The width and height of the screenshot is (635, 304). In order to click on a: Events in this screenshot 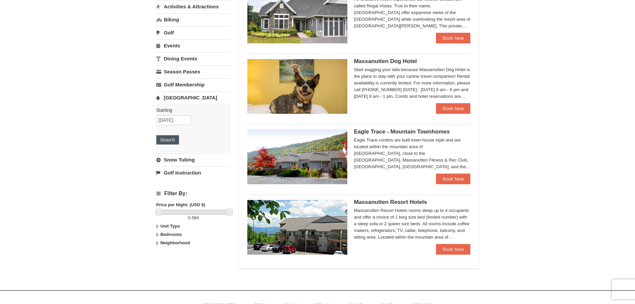, I will do `click(193, 45)`.